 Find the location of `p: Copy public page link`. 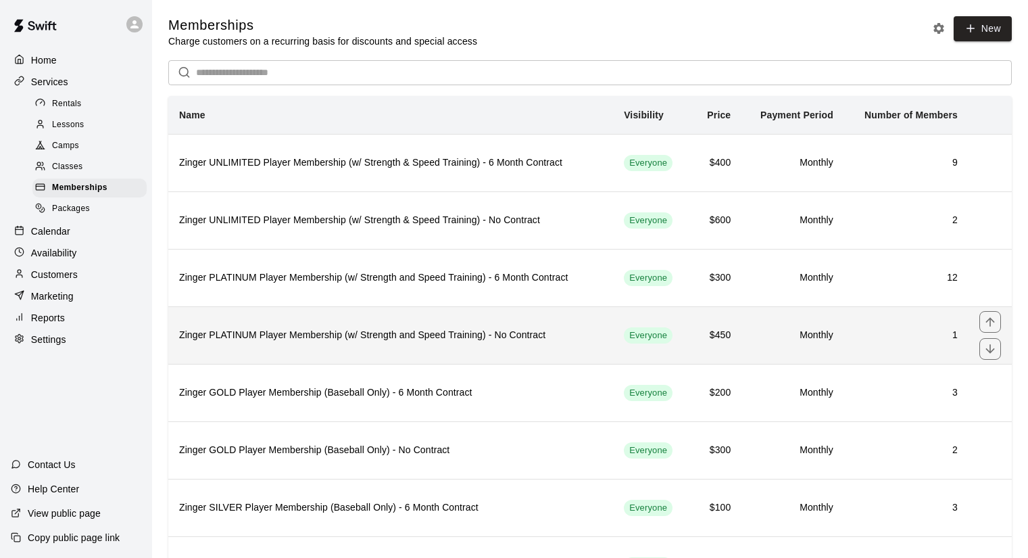

p: Copy public page link is located at coordinates (74, 537).